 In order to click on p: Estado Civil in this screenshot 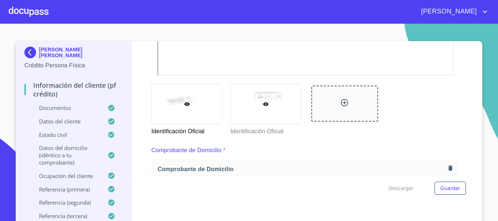, I will do `click(66, 135)`.